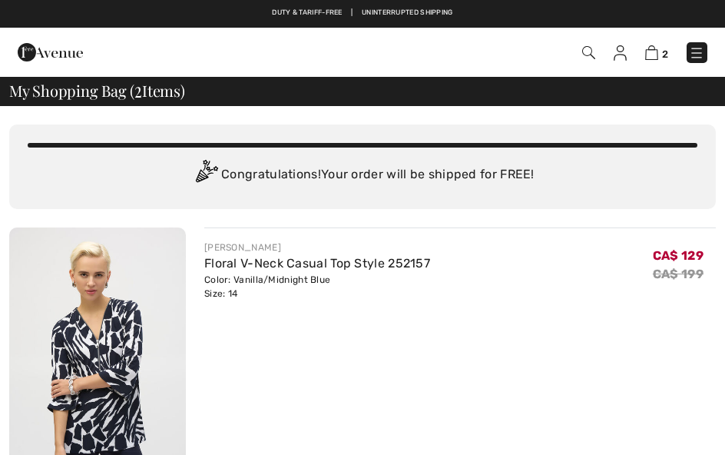  Describe the element at coordinates (50, 52) in the screenshot. I see `img: 1ère Avenue` at that location.